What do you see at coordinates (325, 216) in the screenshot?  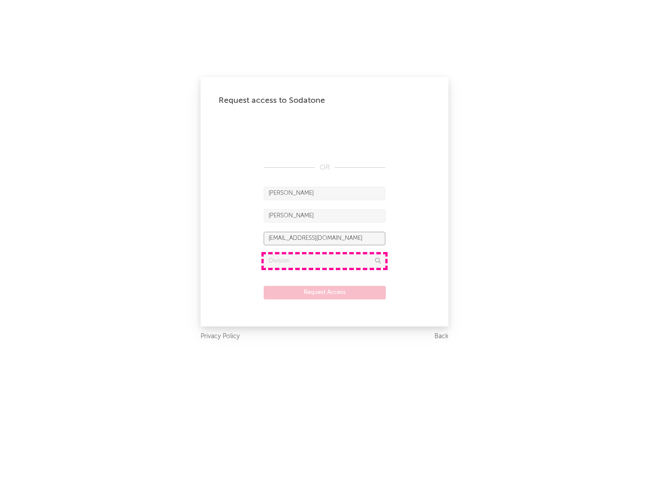 I see `input: Last Name` at bounding box center [325, 216].